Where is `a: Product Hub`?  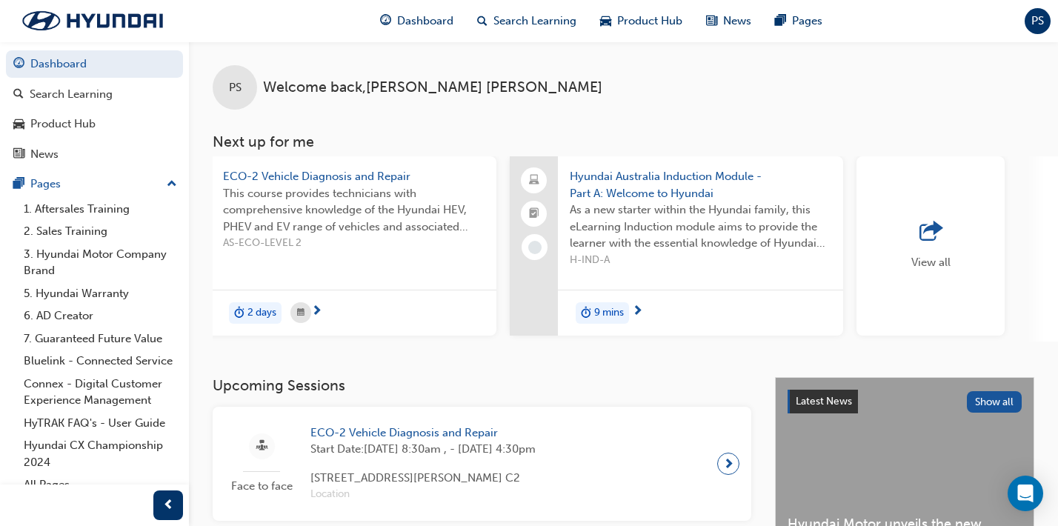
a: Product Hub is located at coordinates (94, 124).